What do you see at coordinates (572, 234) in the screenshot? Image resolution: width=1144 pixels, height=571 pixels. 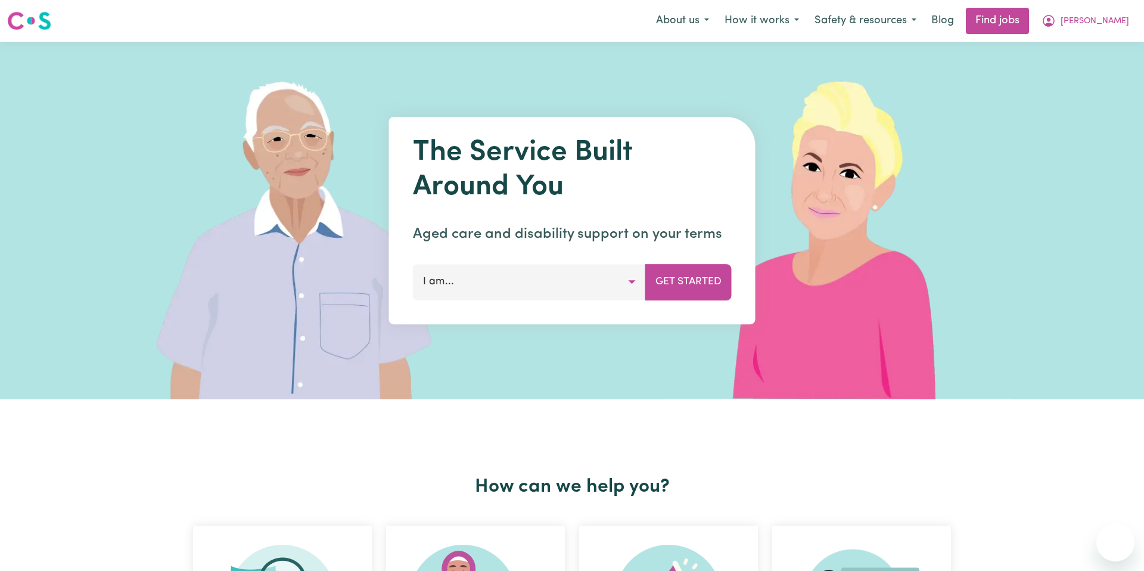 I see `p: Aged care and disability support on your terms` at bounding box center [572, 234].